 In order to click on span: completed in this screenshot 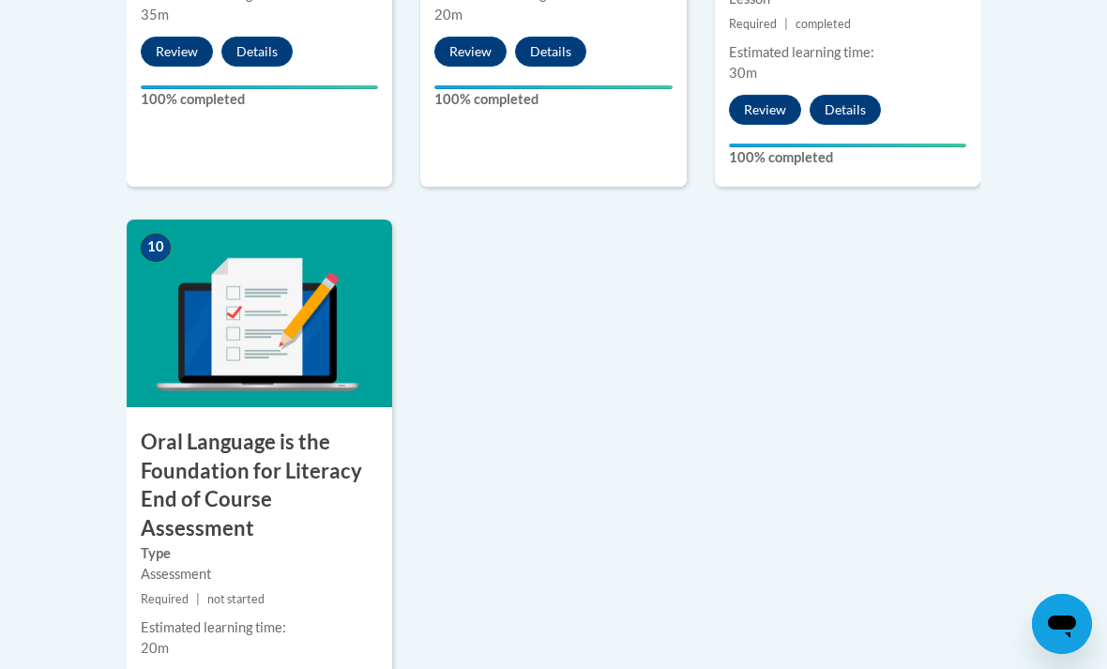, I will do `click(822, 23)`.